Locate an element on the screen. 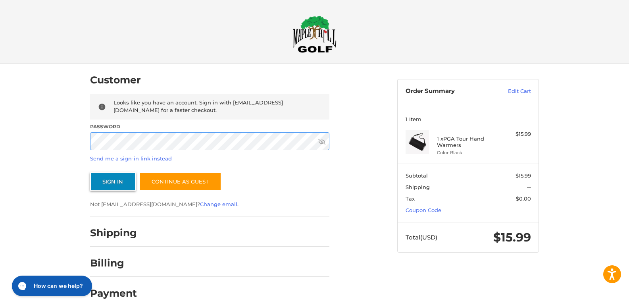  img: Maple Hill Golf is located at coordinates (315, 34).